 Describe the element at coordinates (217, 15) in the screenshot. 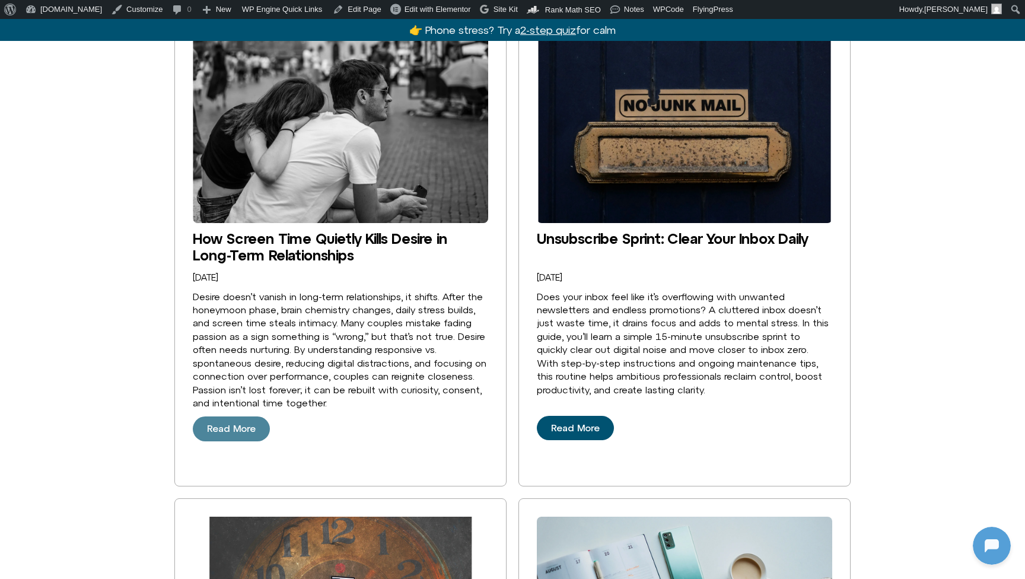

I see `svg: Close Chatbot Button` at that location.